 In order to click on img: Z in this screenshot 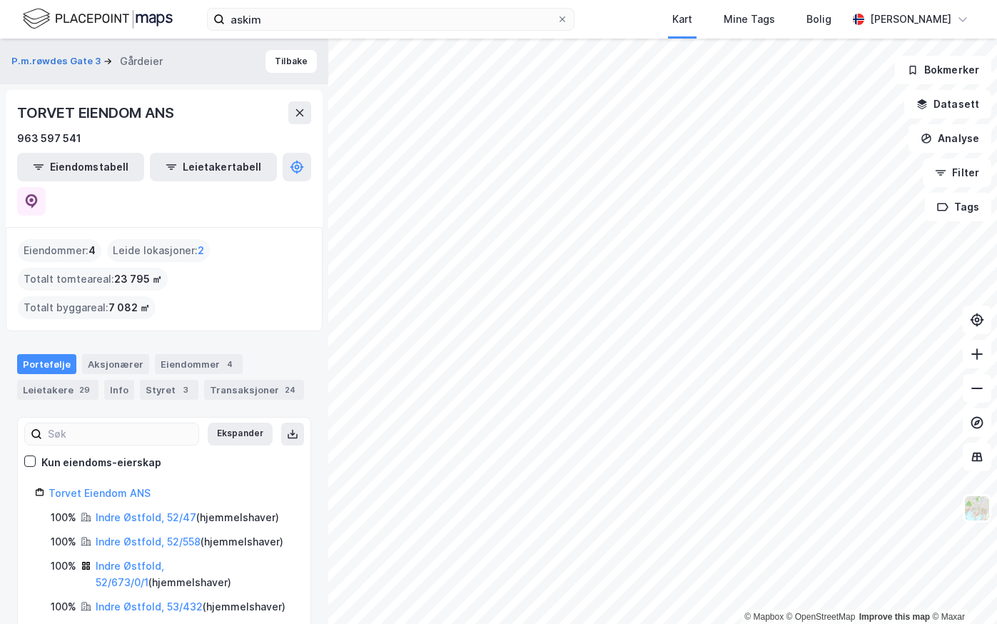, I will do `click(977, 508)`.